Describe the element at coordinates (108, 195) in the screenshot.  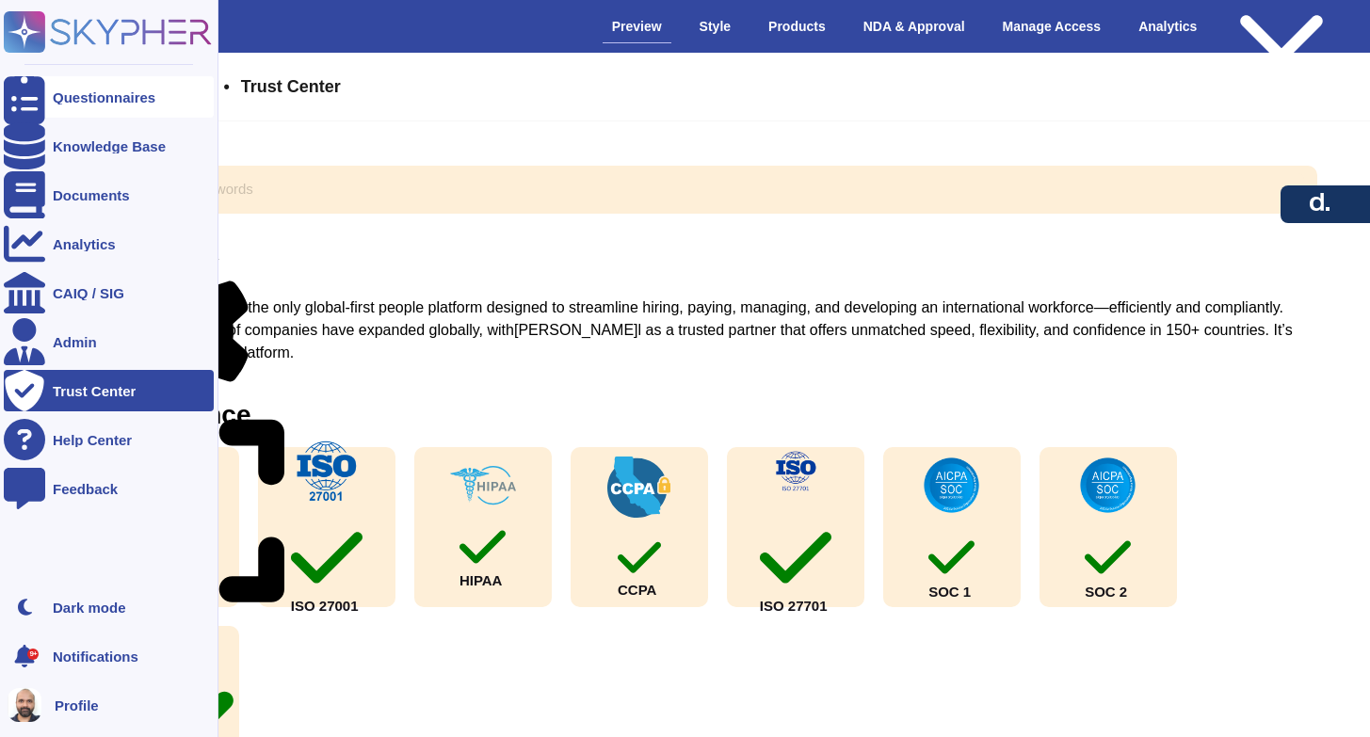
I see `a: Documents` at that location.